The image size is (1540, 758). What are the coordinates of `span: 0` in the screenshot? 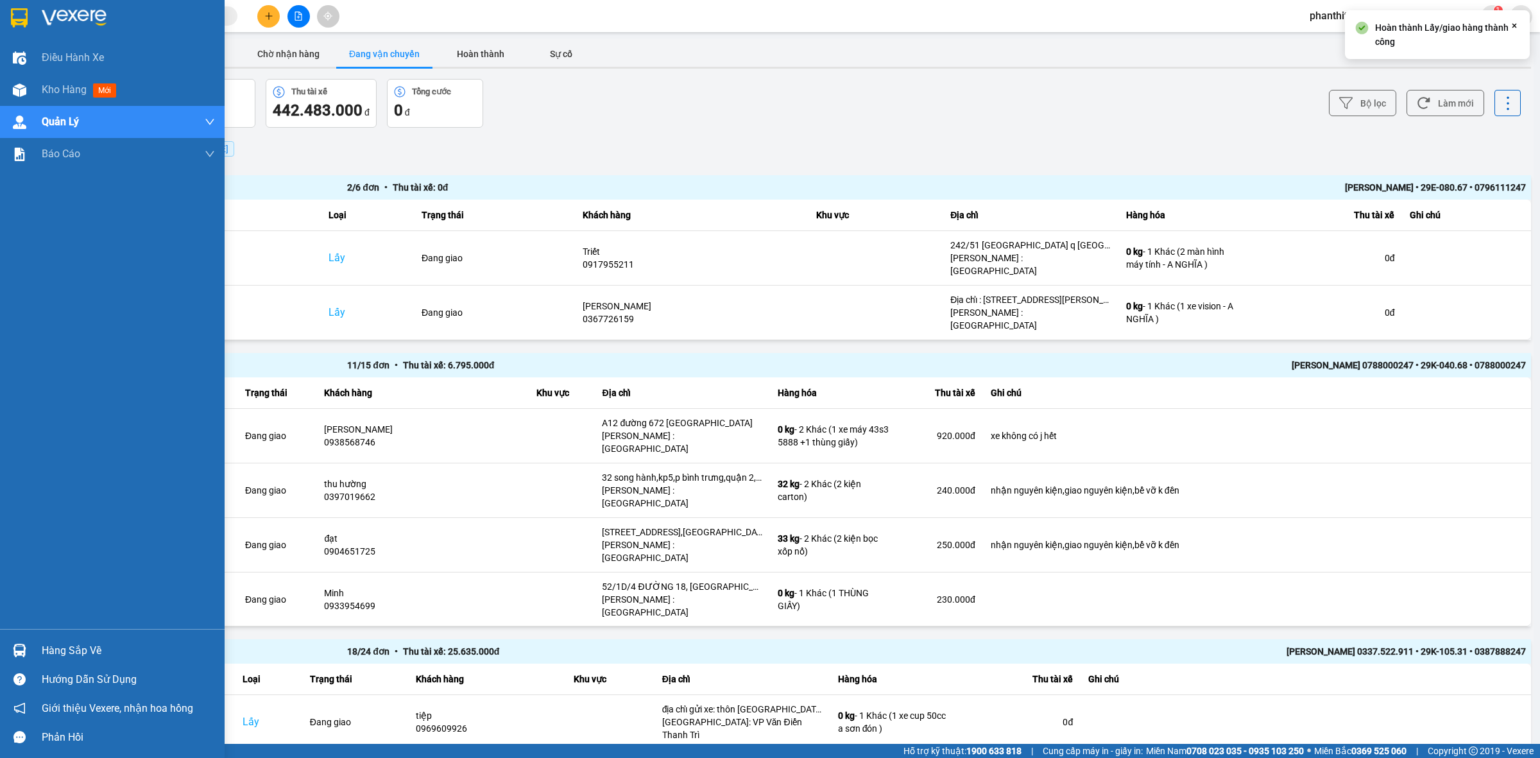 It's located at (399, 110).